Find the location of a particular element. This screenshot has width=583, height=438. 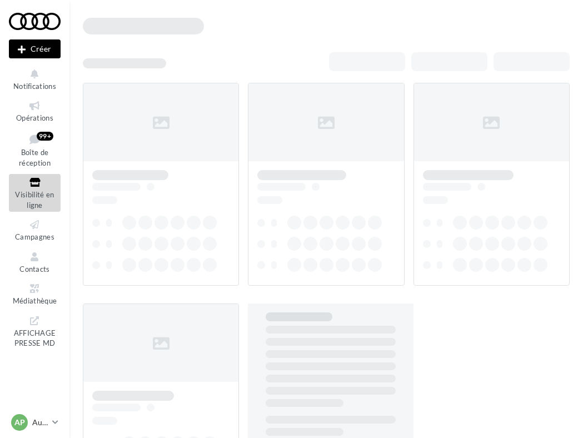

div: 99+ is located at coordinates (45, 136).